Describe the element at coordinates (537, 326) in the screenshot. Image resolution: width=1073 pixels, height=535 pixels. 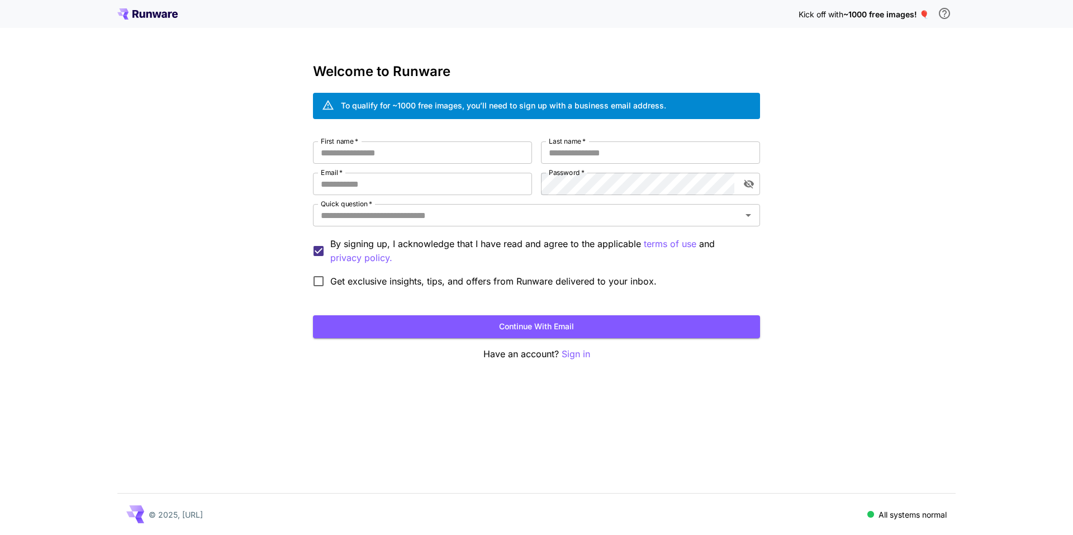
I see `button: Continue with email` at that location.